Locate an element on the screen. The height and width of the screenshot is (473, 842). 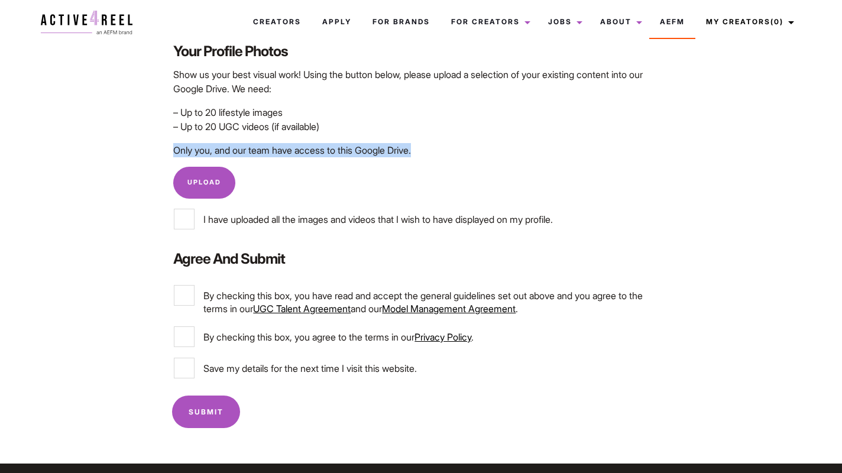
a: UGC Talent Agreement is located at coordinates (302, 309).